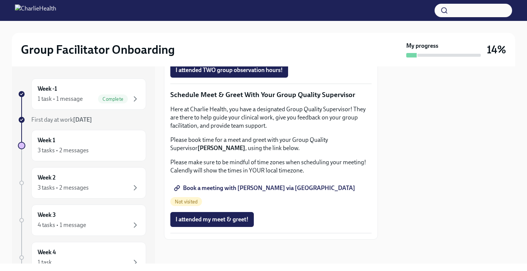 This screenshot has height=271, width=527. What do you see at coordinates (82, 94) in the screenshot?
I see `a: Week -11 task • 1 messageComplete` at bounding box center [82, 94].